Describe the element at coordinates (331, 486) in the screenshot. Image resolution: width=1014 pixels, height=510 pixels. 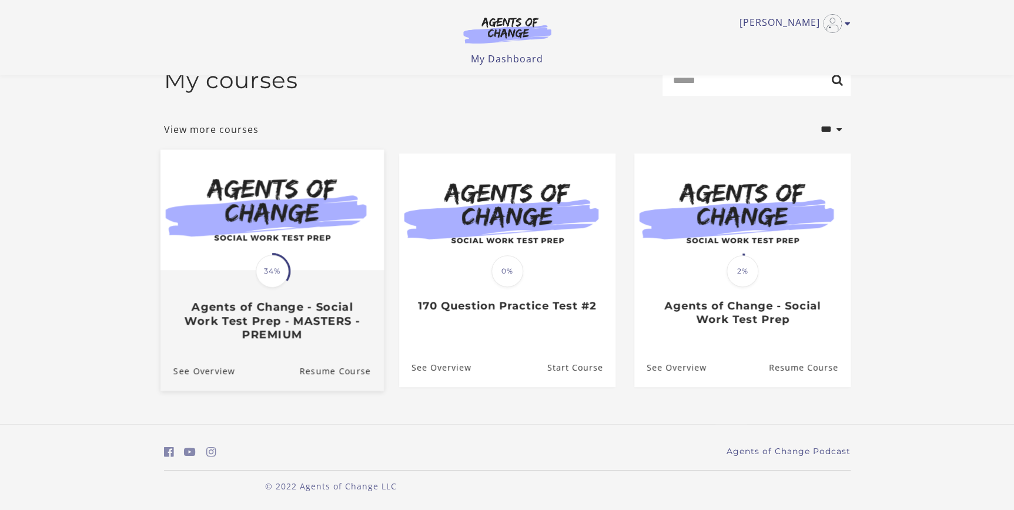
I see `p: © 2022 Agents of Change LLC` at that location.